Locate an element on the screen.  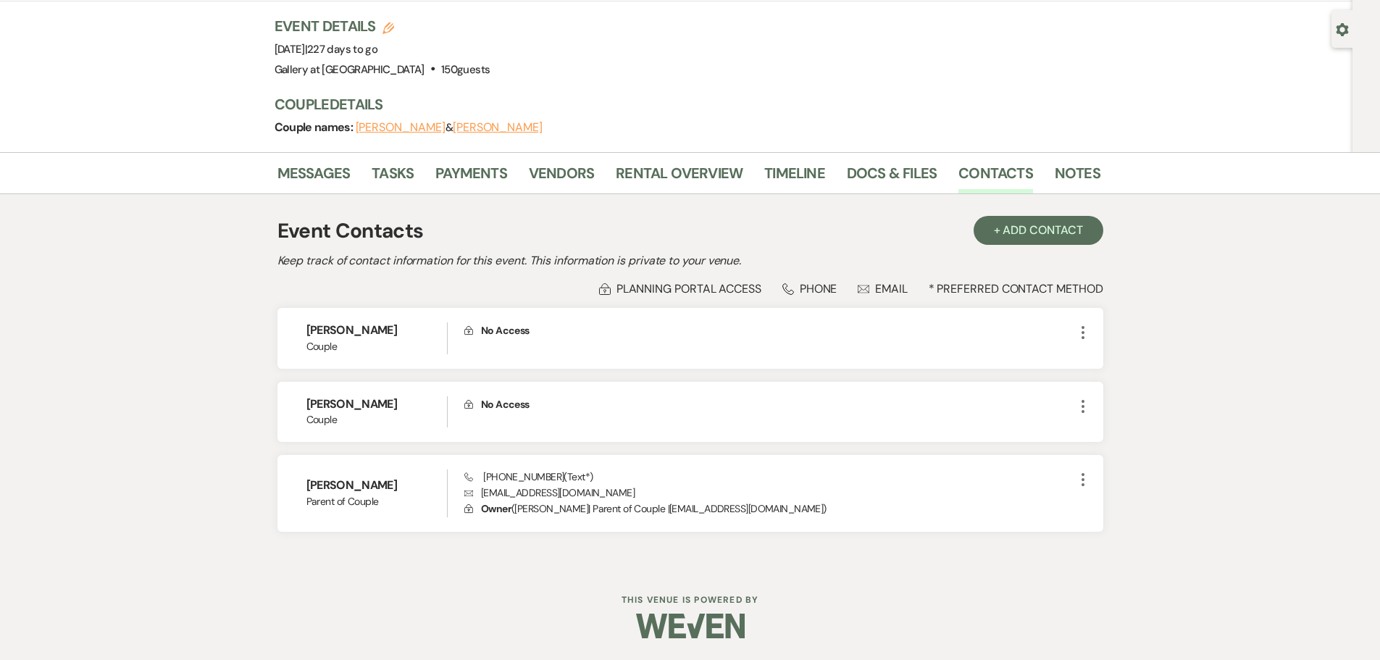
span: Parent of Couple is located at coordinates (377, 501).